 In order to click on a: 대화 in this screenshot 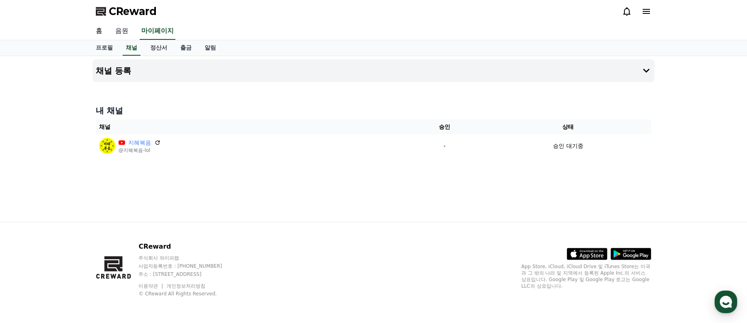, I will do `click(79, 265)`.